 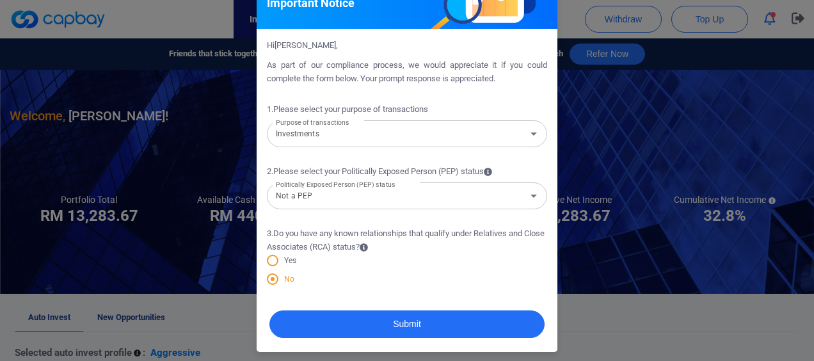 I want to click on label: Purpose of transactions, so click(x=312, y=122).